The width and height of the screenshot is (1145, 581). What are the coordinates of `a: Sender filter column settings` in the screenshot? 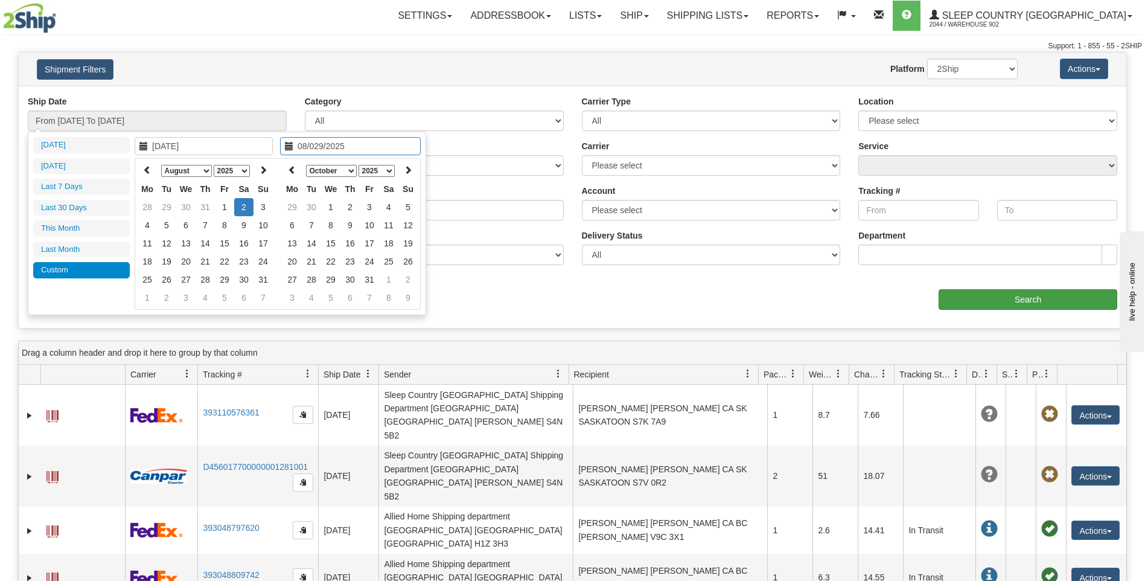 It's located at (559, 374).